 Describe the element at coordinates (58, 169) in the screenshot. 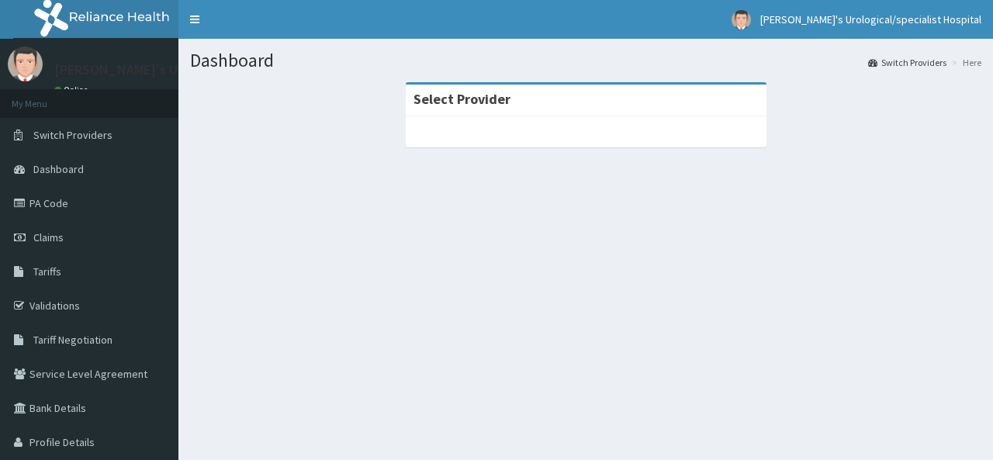

I see `span: Dashboard` at that location.